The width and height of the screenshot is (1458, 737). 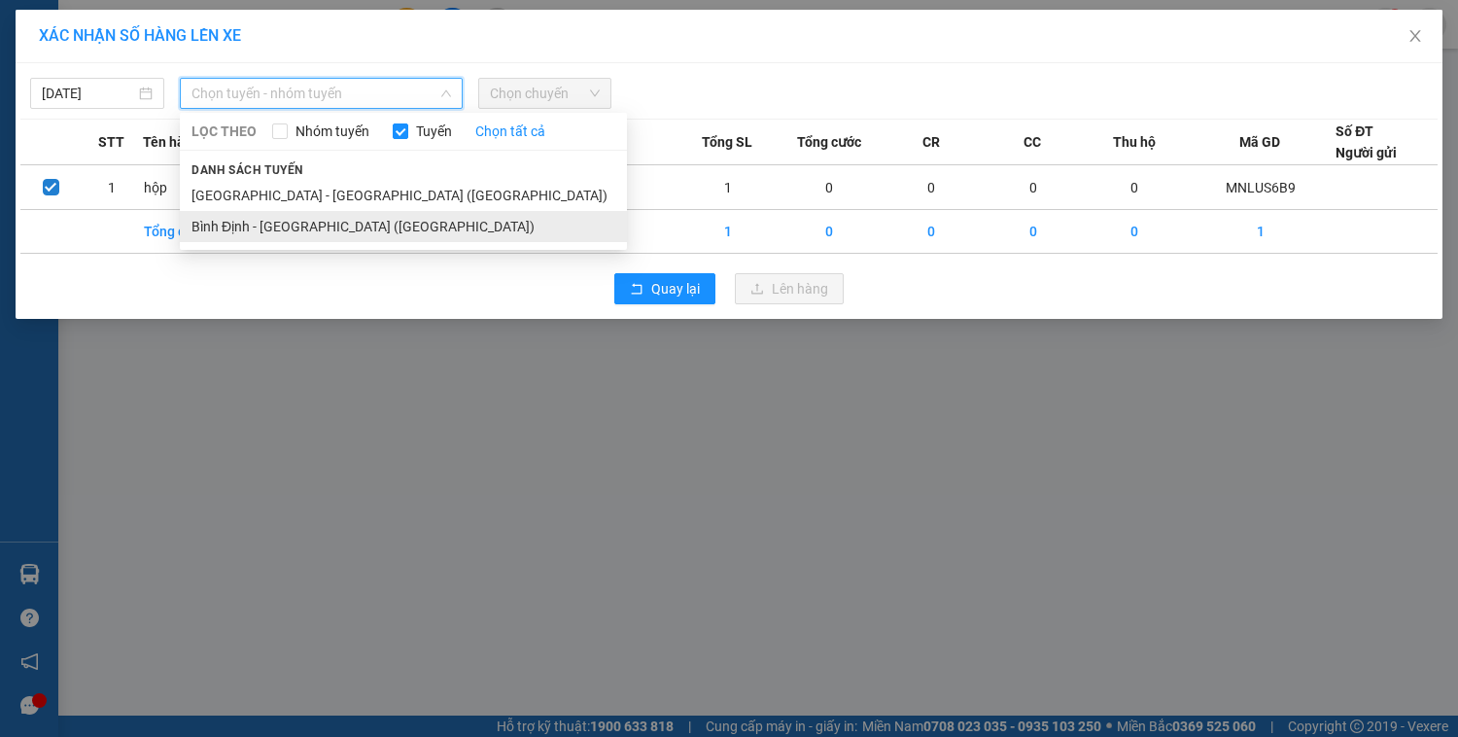 I want to click on span: Mã GD, so click(x=1260, y=142).